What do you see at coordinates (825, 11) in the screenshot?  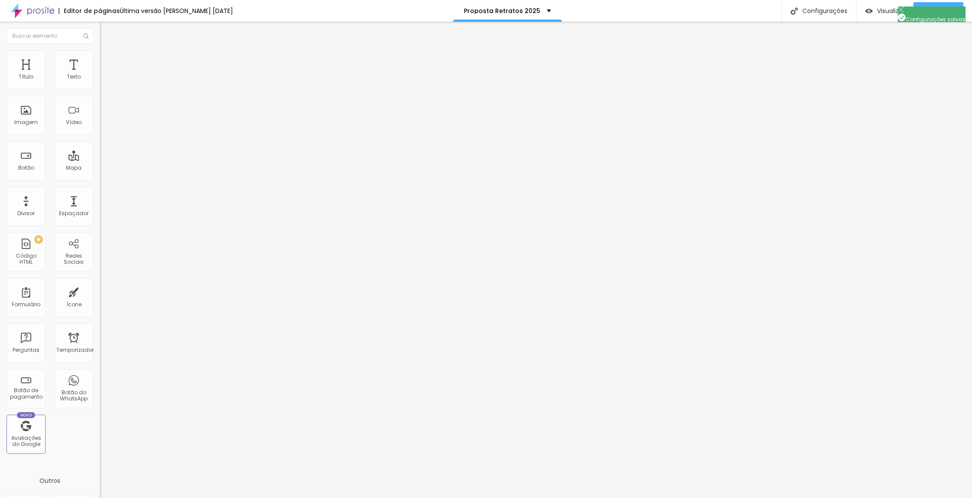 I see `font: Configurações` at bounding box center [825, 11].